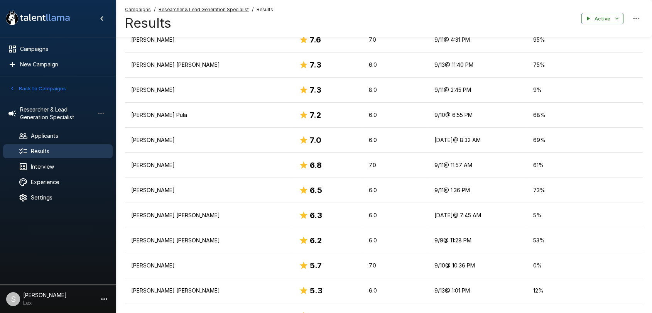 The height and width of the screenshot is (313, 652). What do you see at coordinates (585, 291) in the screenshot?
I see `p: 12 %` at bounding box center [585, 291].